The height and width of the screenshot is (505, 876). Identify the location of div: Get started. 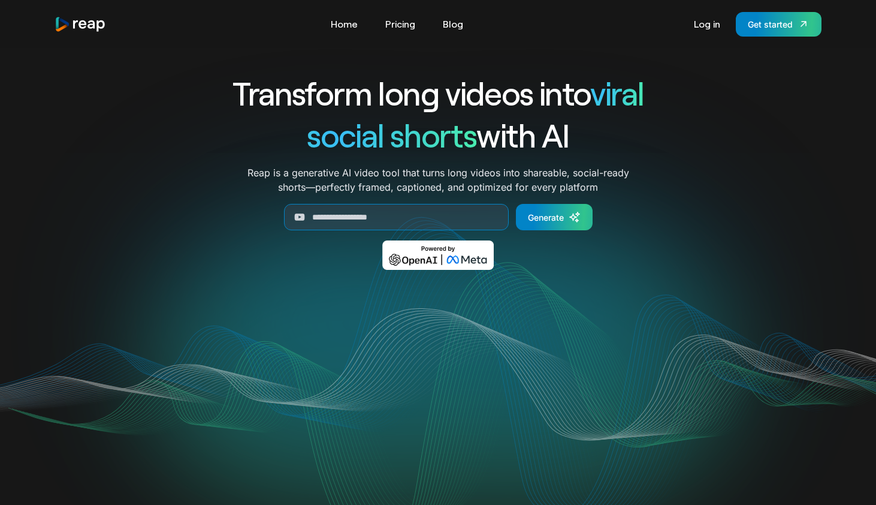
(770, 24).